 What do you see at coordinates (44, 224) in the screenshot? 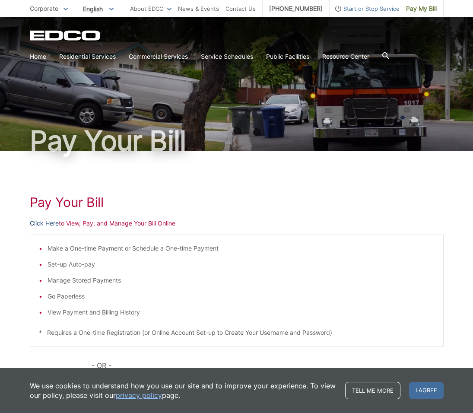
I see `a: Click Here` at bounding box center [44, 224].